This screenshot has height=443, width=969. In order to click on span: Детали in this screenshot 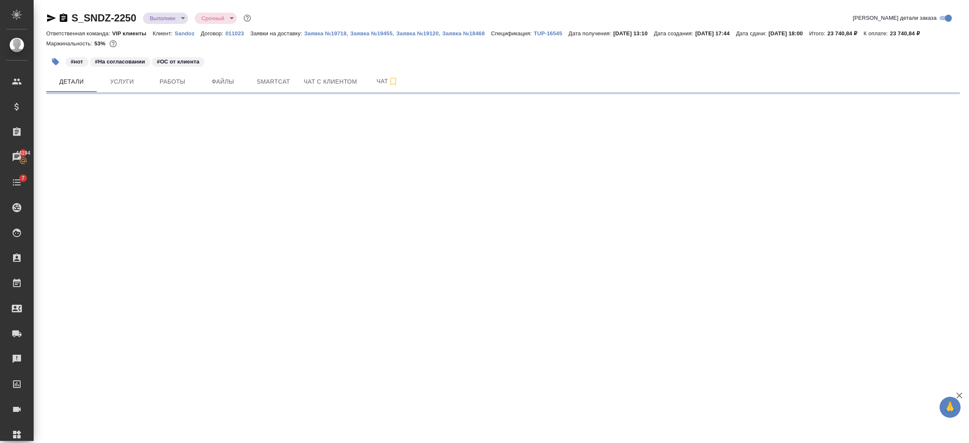, I will do `click(71, 82)`.